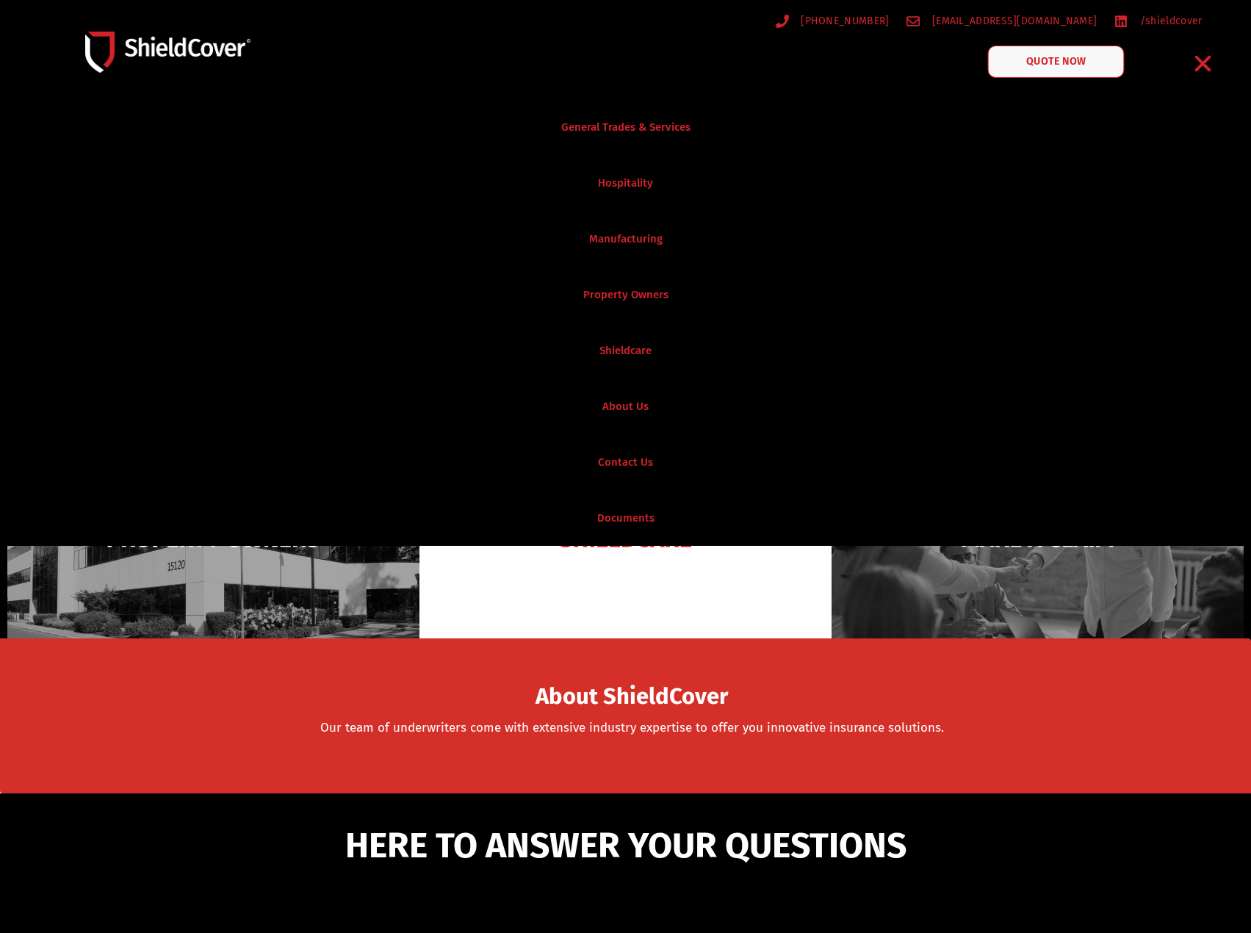 This screenshot has height=933, width=1251. Describe the element at coordinates (1056, 62) in the screenshot. I see `span: QUOTE NOW` at that location.